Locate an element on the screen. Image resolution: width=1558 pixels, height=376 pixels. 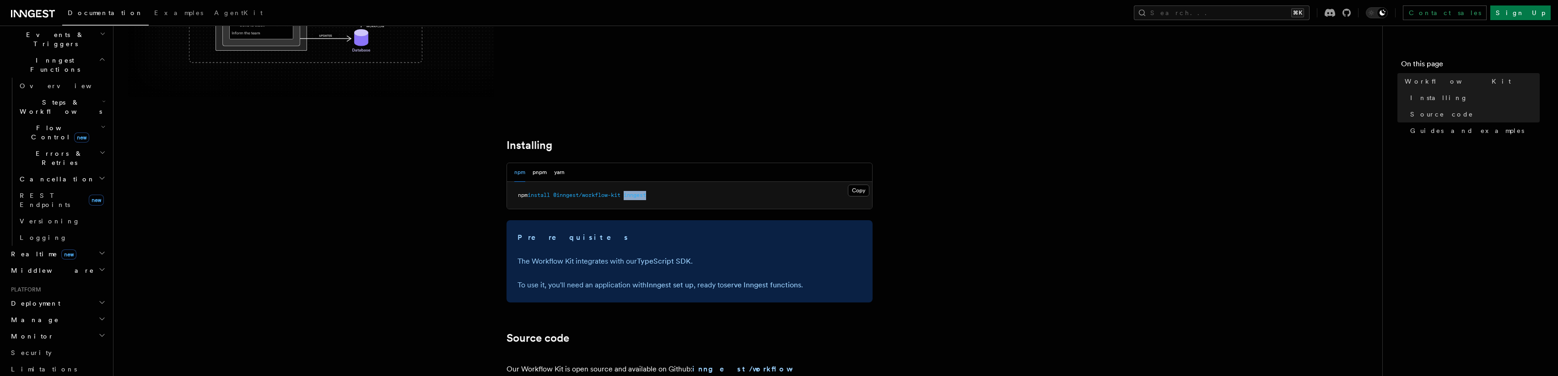
button: Middleware is located at coordinates (57, 271).